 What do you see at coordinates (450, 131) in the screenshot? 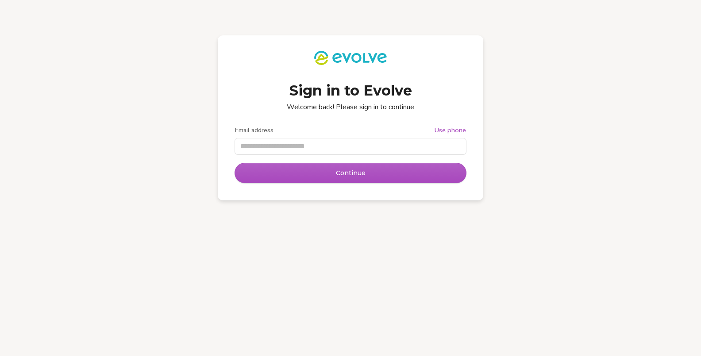
I see `a: Use phone` at bounding box center [450, 131].